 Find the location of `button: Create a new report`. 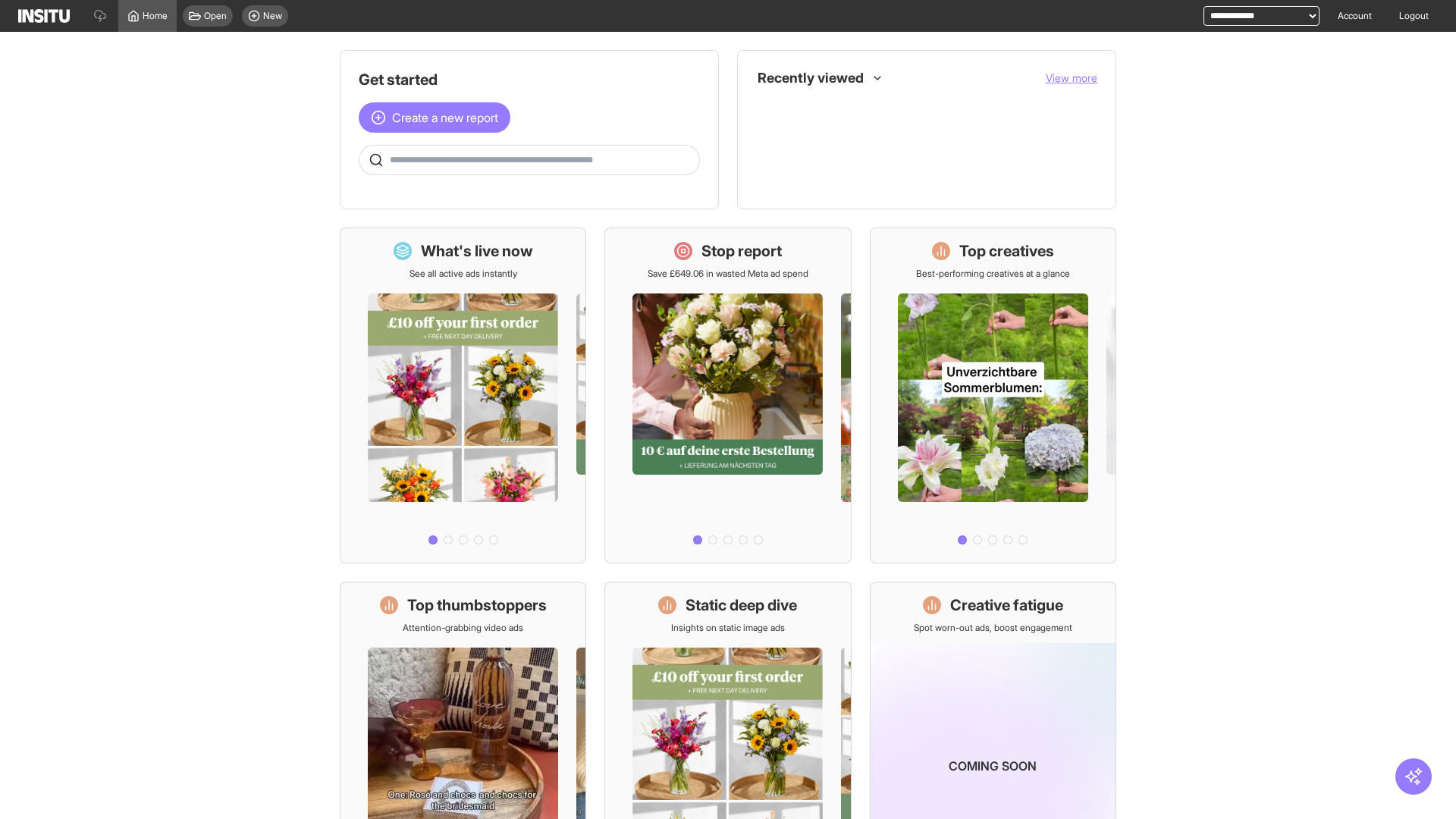

button: Create a new report is located at coordinates (435, 118).